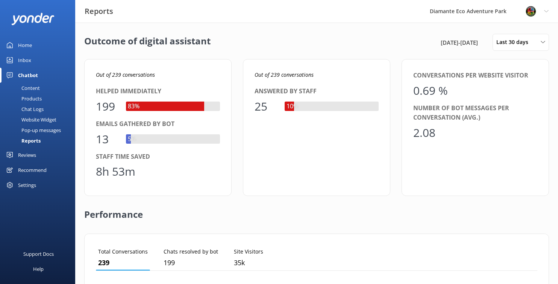  I want to click on div: Chat Logs, so click(24, 109).